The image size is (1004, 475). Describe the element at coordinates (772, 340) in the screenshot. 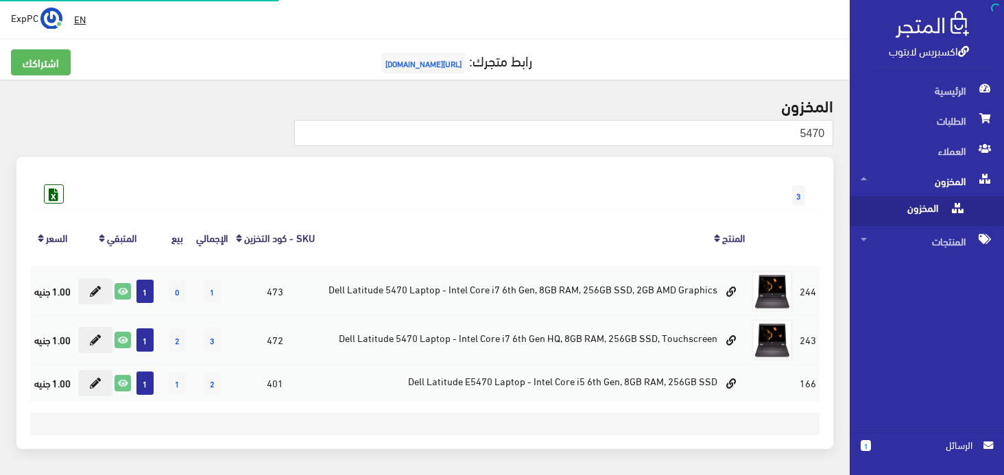

I see `img: dell-latitude-5470-laptop-intel-core-i7-6th-gen-hq-8gb-ram-256gb-ssd-touchscreen.png` at that location.